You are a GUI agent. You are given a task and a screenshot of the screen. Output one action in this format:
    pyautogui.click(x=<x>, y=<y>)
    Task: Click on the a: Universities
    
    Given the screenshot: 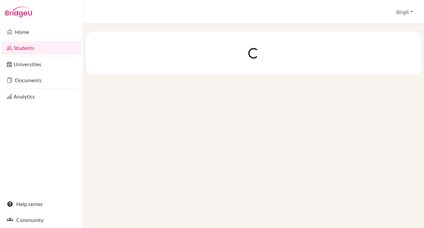 What is the action you would take?
    pyautogui.click(x=41, y=64)
    